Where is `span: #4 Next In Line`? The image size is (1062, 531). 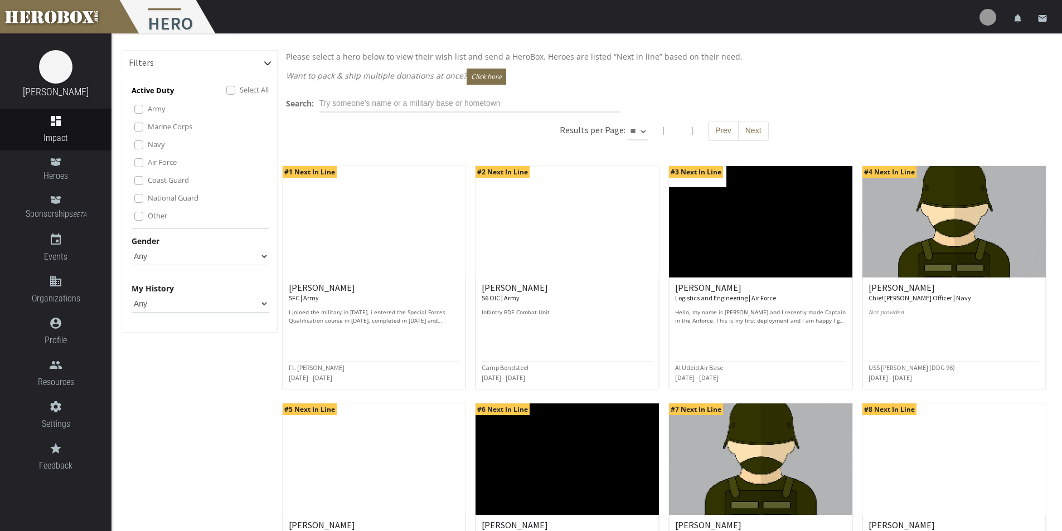 span: #4 Next In Line is located at coordinates (889, 172).